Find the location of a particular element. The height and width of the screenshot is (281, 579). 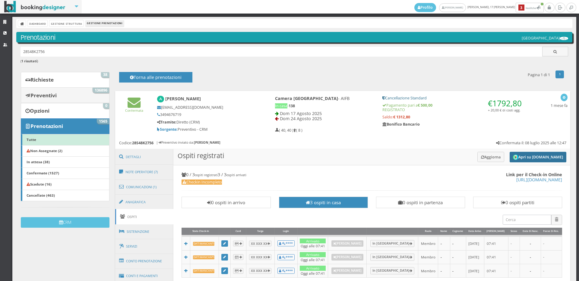

a: Sistemazione is located at coordinates (144, 232).